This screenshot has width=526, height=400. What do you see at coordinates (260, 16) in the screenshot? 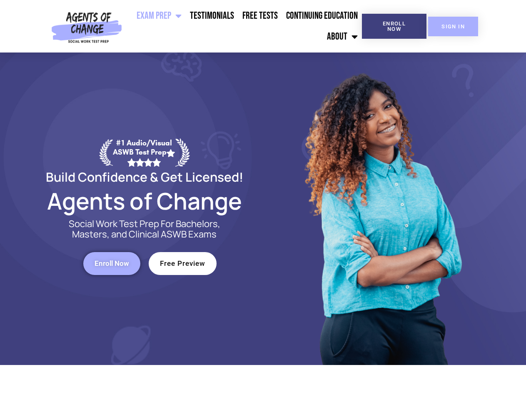
I see `a: Free Tests` at bounding box center [260, 16].